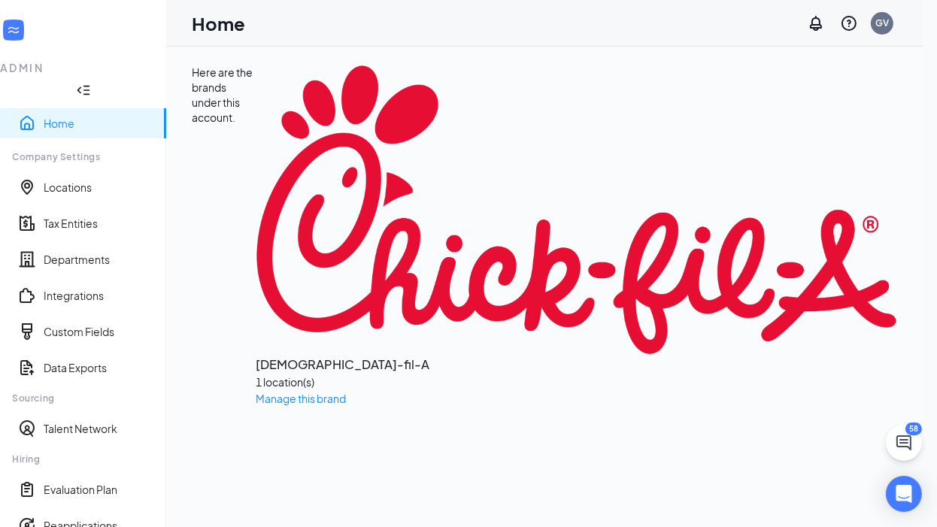  Describe the element at coordinates (14, 30) in the screenshot. I see `svg: WorkstreamLogo` at that location.